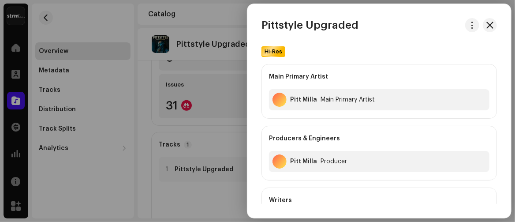  Describe the element at coordinates (334, 161) in the screenshot. I see `div: Producer` at that location.